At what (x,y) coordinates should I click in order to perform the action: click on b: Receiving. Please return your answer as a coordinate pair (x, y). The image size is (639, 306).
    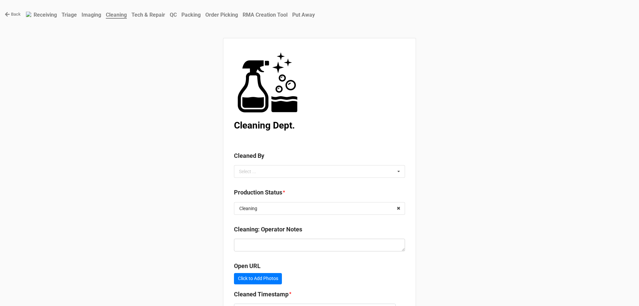
    Looking at the image, I should click on (45, 15).